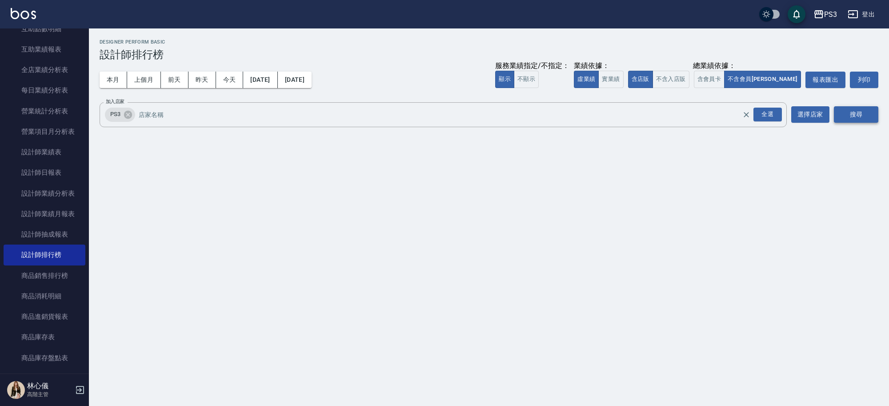 This screenshot has height=406, width=889. Describe the element at coordinates (640, 79) in the screenshot. I see `button: 含店販` at that location.